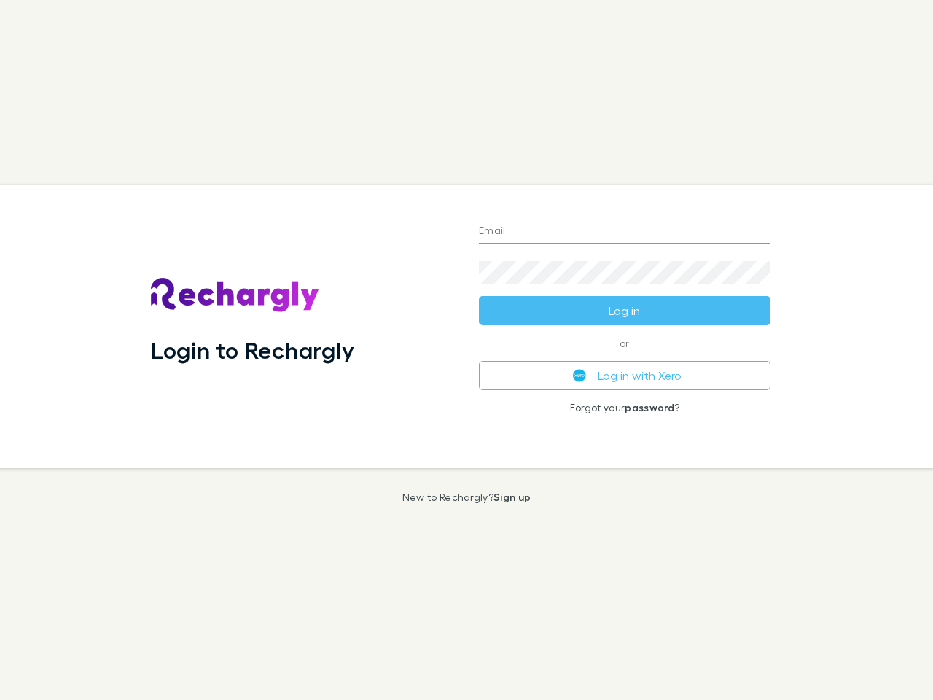  Describe the element at coordinates (625, 408) in the screenshot. I see `p: Forgot your ?` at that location.